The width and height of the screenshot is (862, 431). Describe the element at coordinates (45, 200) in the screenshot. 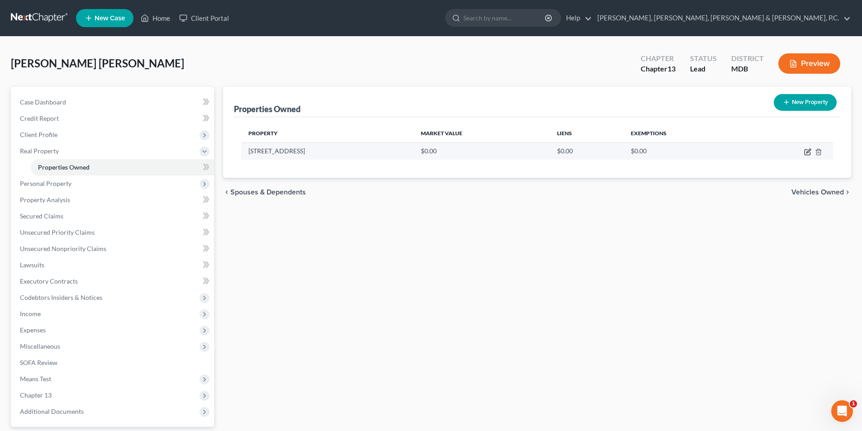

I see `span: Property Analysis` at that location.